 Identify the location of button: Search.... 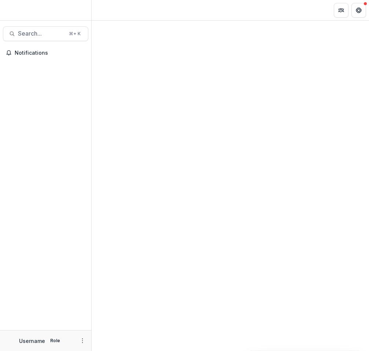
(45, 34).